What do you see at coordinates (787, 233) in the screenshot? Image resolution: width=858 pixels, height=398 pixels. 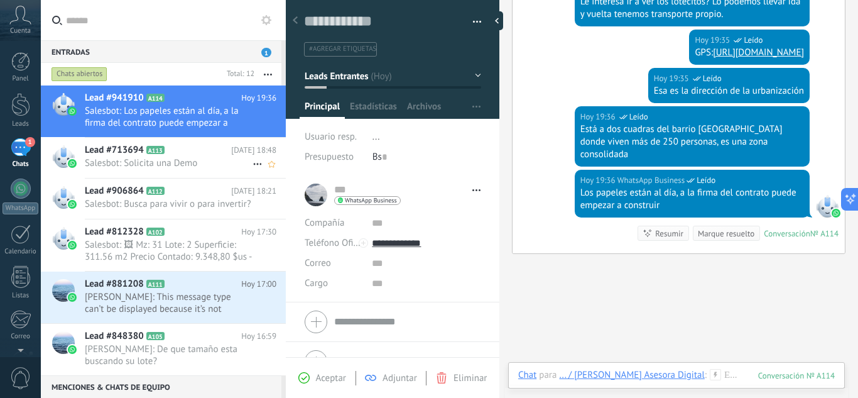 I see `div: Conversación` at bounding box center [787, 233].